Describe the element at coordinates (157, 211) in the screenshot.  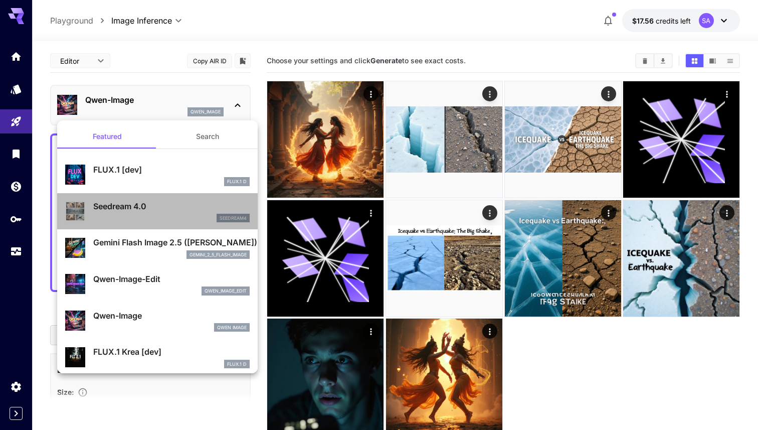
I see `div: Seedream 4.0seedream4` at that location.